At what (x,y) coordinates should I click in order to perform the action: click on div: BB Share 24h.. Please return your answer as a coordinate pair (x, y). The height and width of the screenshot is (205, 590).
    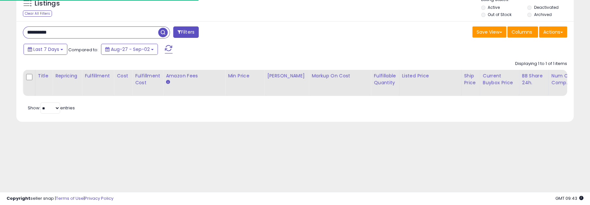
    Looking at the image, I should click on (534, 79).